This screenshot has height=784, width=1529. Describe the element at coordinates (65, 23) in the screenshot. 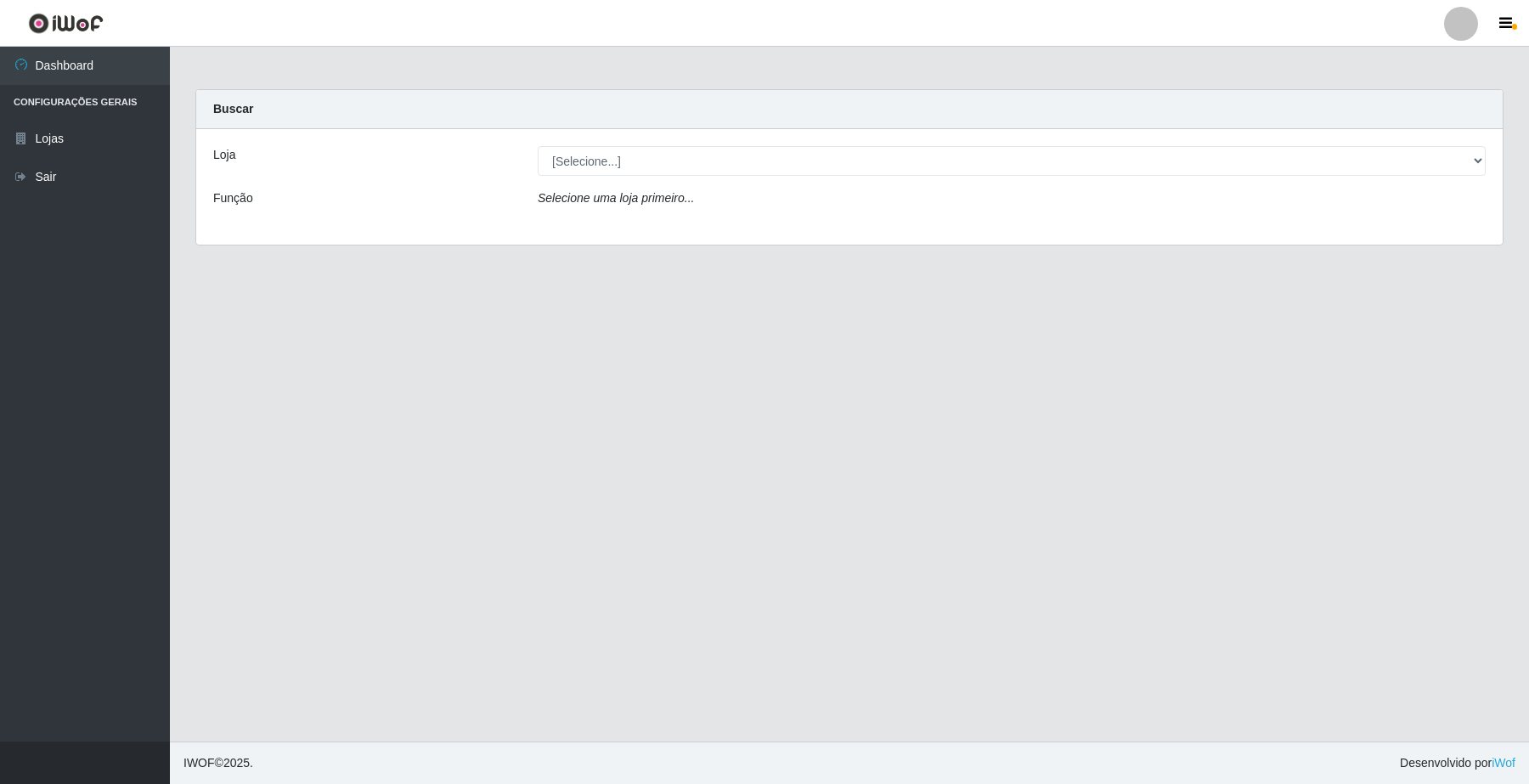

I see `img: CoreUI Logo` at that location.